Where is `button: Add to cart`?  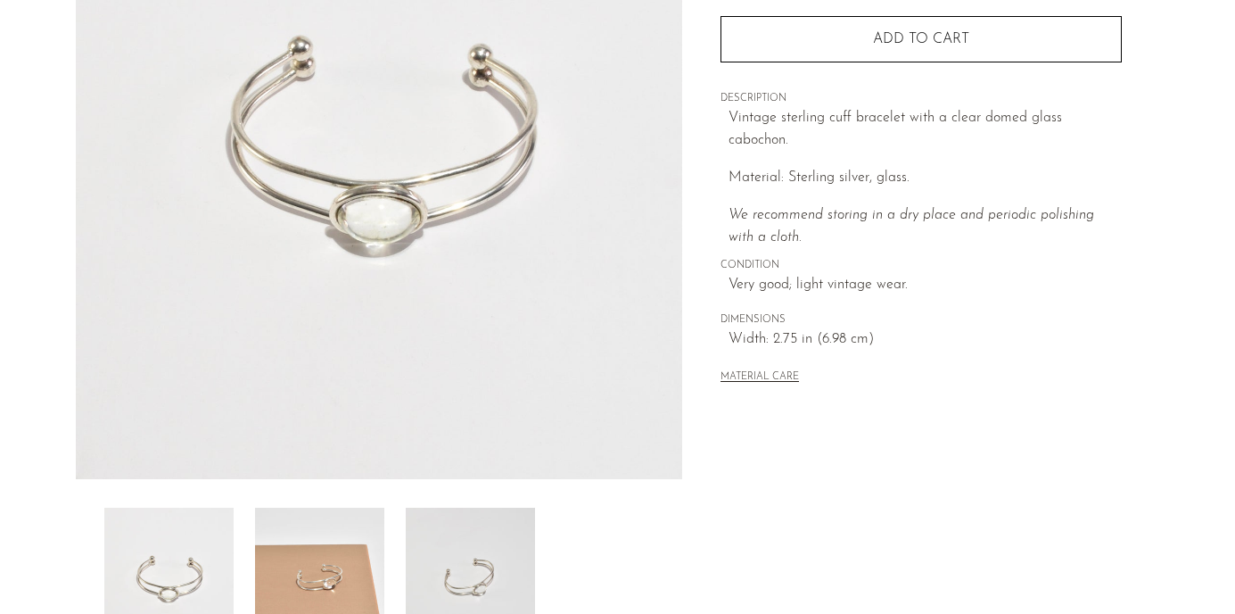
button: Add to cart is located at coordinates (921, 39).